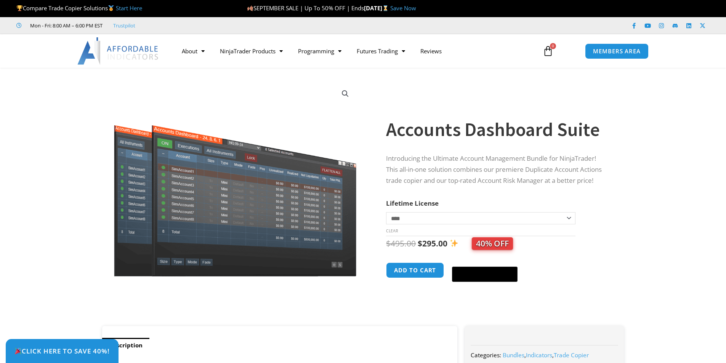 Image resolution: width=726 pixels, height=363 pixels. I want to click on p: Introducing the Ultimate Account Management Bundle for NinjaTrader! This all-in-one solution comb..., so click(497, 170).